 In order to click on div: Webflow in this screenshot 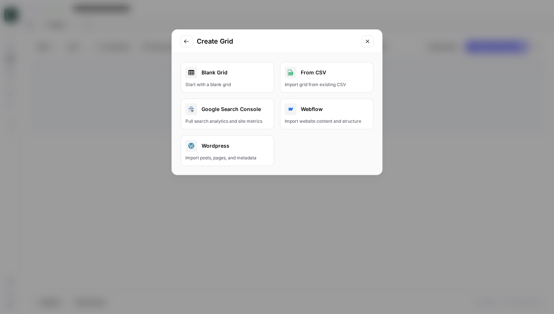, I will do `click(326, 109)`.